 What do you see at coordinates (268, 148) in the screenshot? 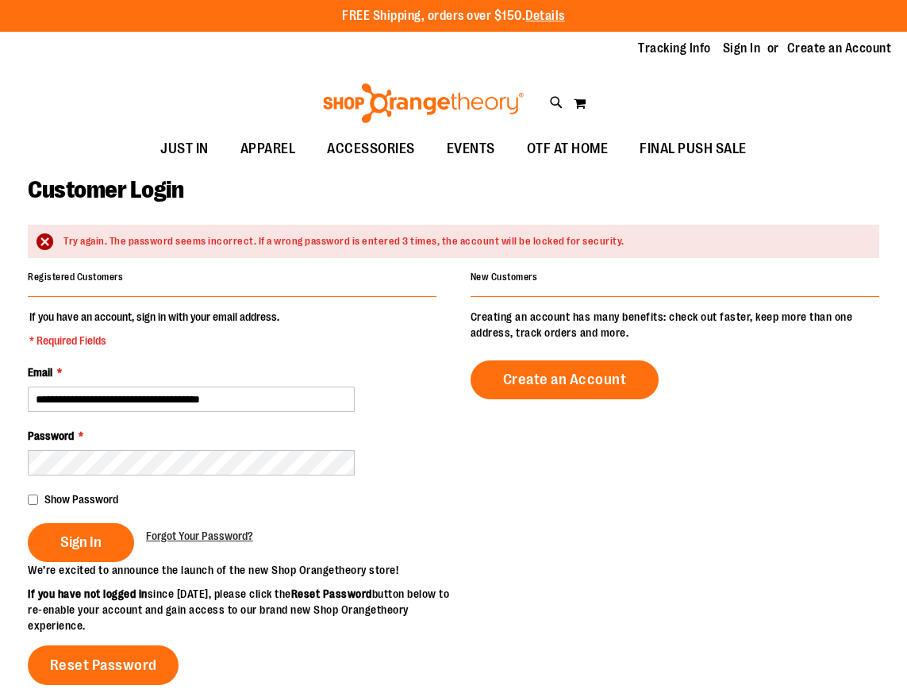
I see `span: APPAREL` at bounding box center [268, 148].